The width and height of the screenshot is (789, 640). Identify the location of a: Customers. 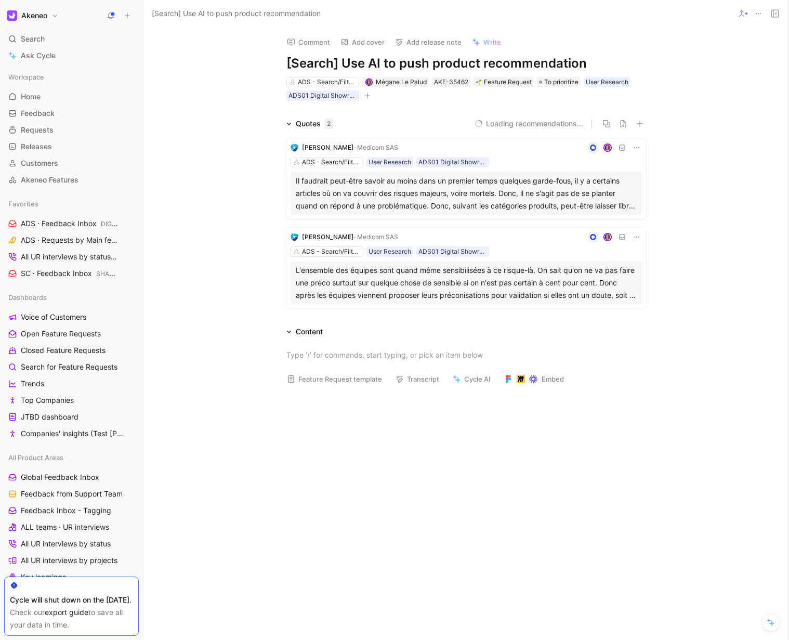
(71, 163).